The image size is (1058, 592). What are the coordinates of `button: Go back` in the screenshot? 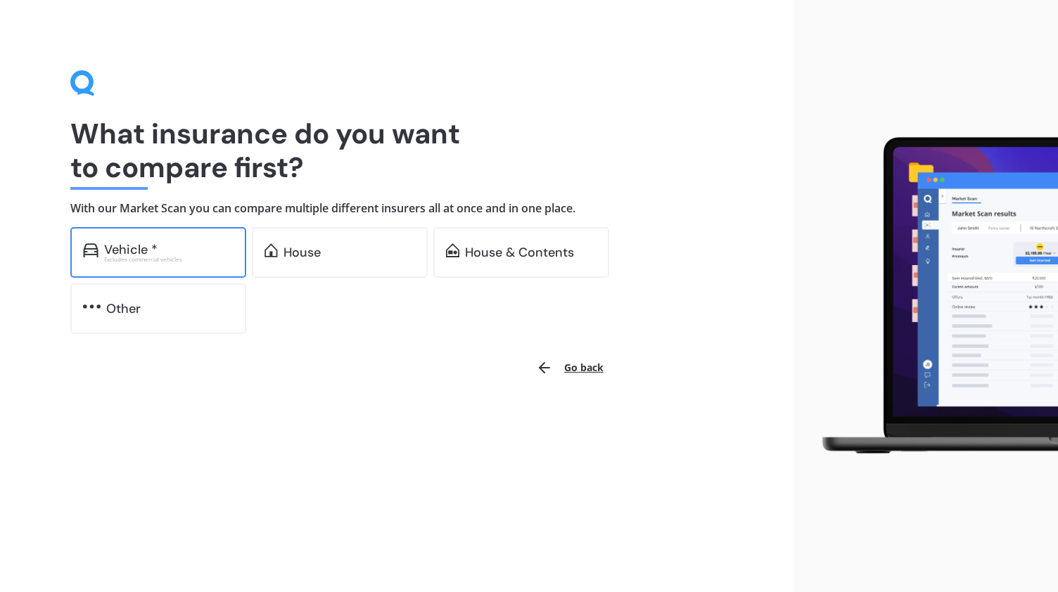 It's located at (570, 368).